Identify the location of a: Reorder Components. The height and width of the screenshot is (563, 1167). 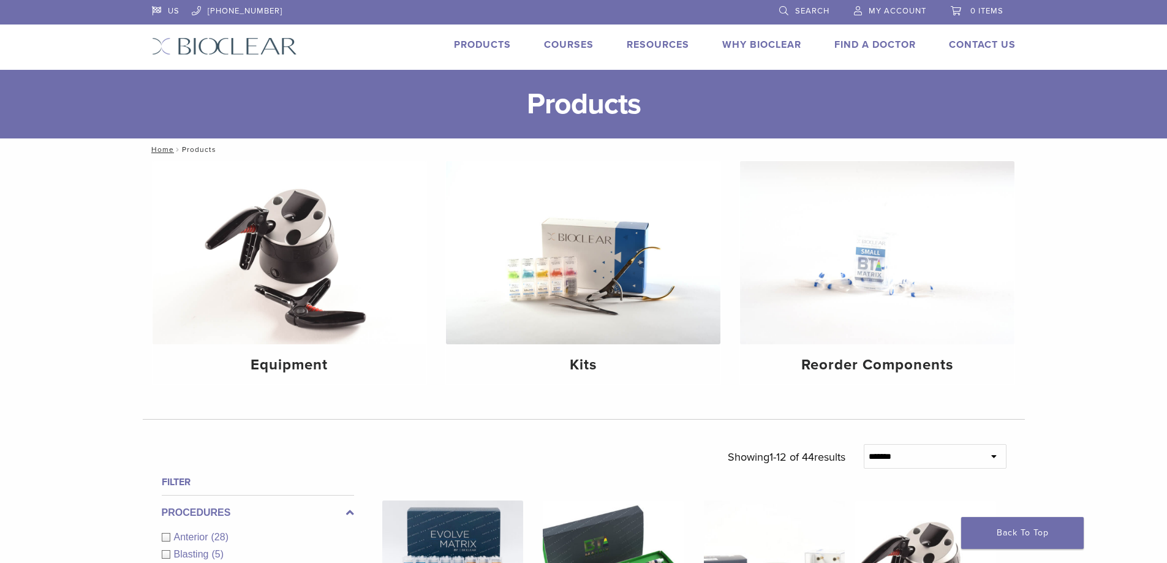
(878, 273).